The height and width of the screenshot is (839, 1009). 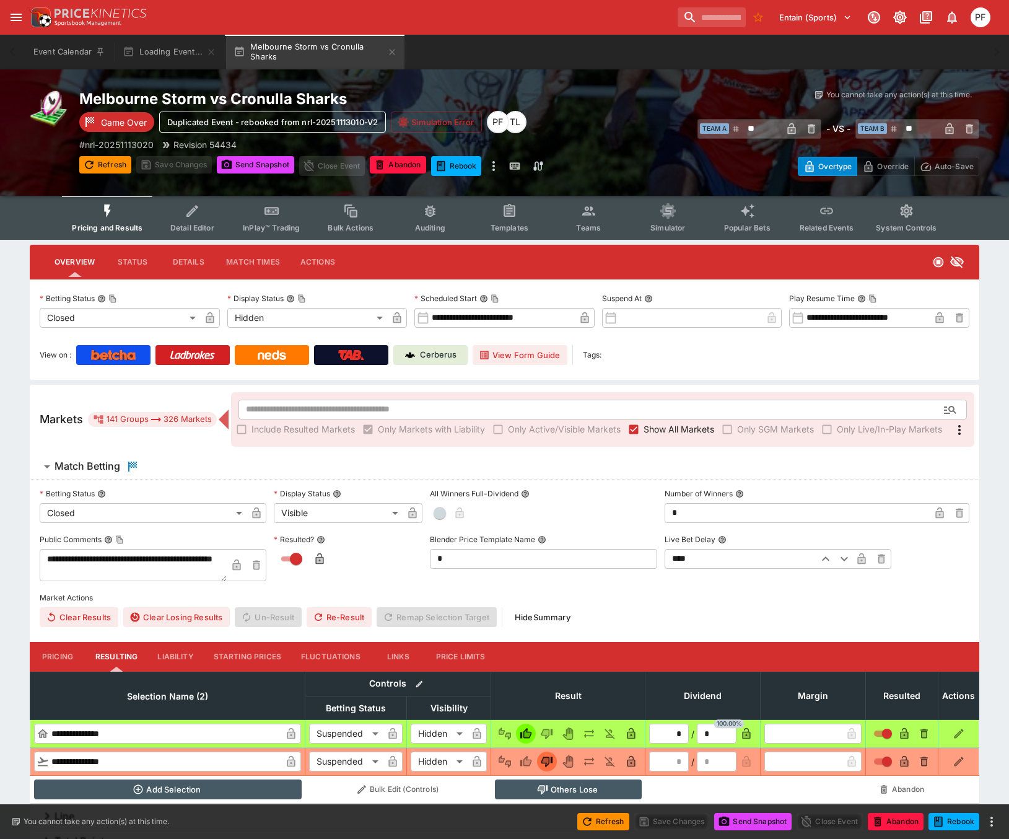 I want to click on button: Bulk Edit (Controls), so click(x=398, y=789).